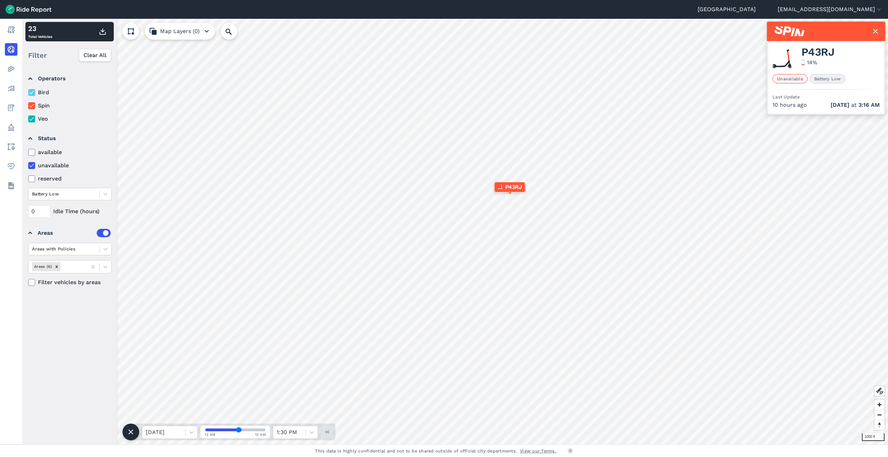 The width and height of the screenshot is (888, 457). I want to click on div: 10 hours ago, so click(826, 105).